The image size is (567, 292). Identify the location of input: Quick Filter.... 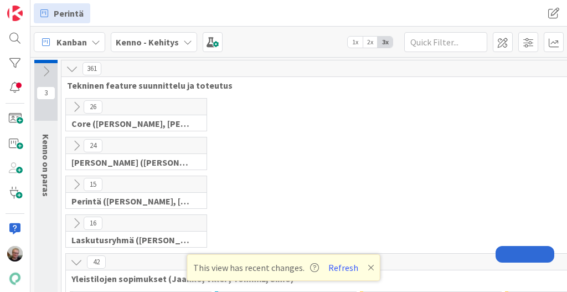
(446, 42).